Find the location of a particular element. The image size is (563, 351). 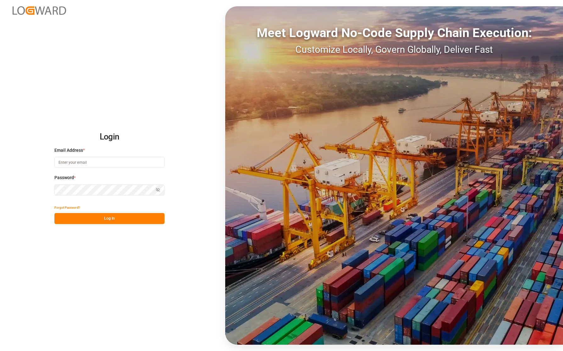

img: Logward_new_orange.png is located at coordinates (39, 10).